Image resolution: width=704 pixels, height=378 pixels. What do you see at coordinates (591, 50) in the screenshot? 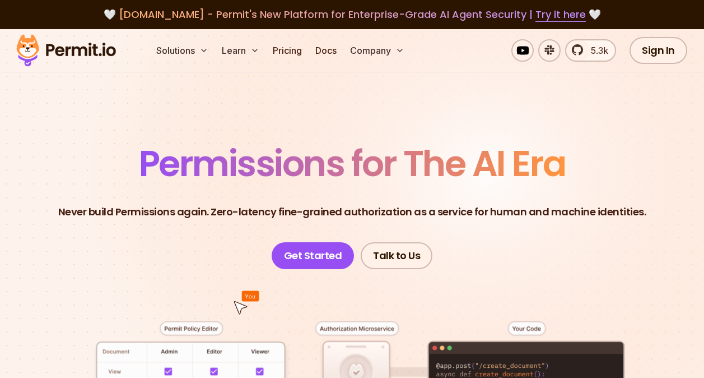
I see `a: 5.3k` at bounding box center [591, 50].